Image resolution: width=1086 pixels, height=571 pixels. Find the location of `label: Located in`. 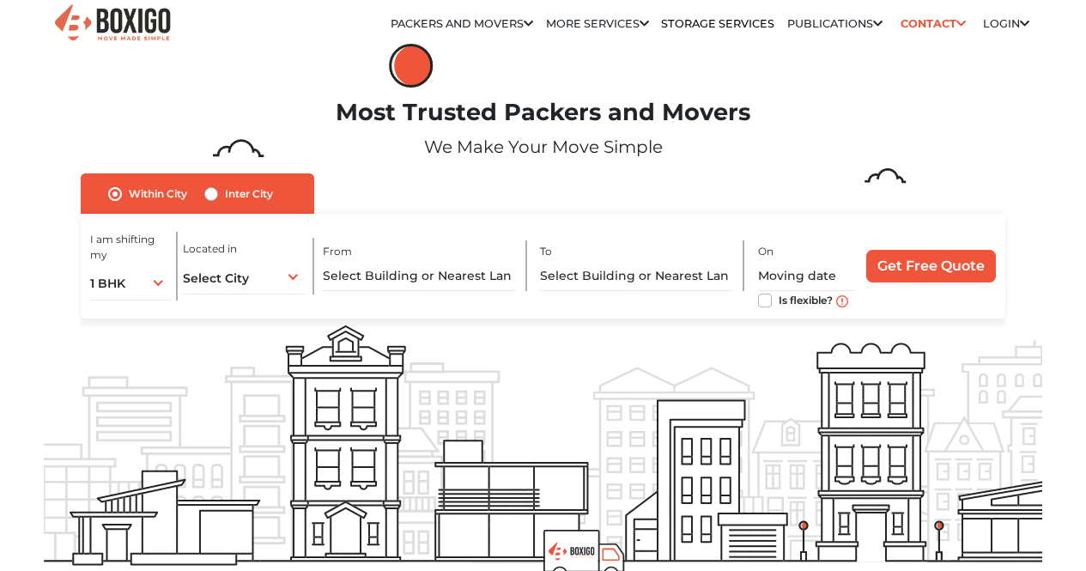

label: Located in is located at coordinates (209, 249).